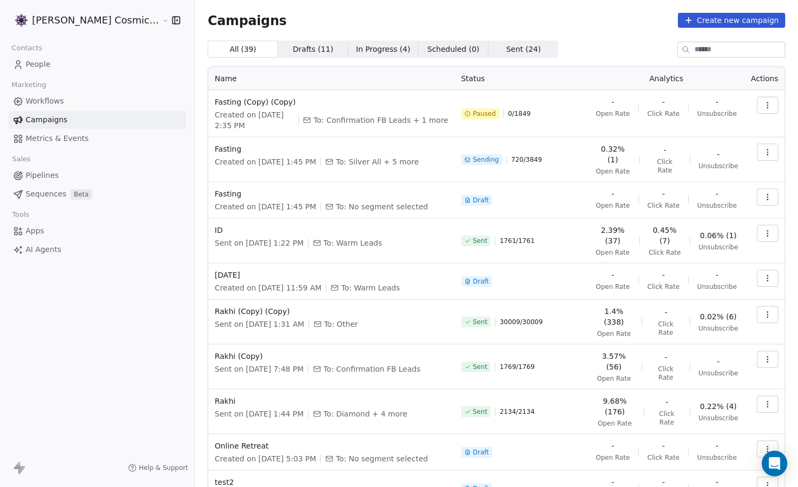 The height and width of the screenshot is (487, 798). What do you see at coordinates (665, 235) in the screenshot?
I see `span: 0.45% (7)` at bounding box center [665, 235].